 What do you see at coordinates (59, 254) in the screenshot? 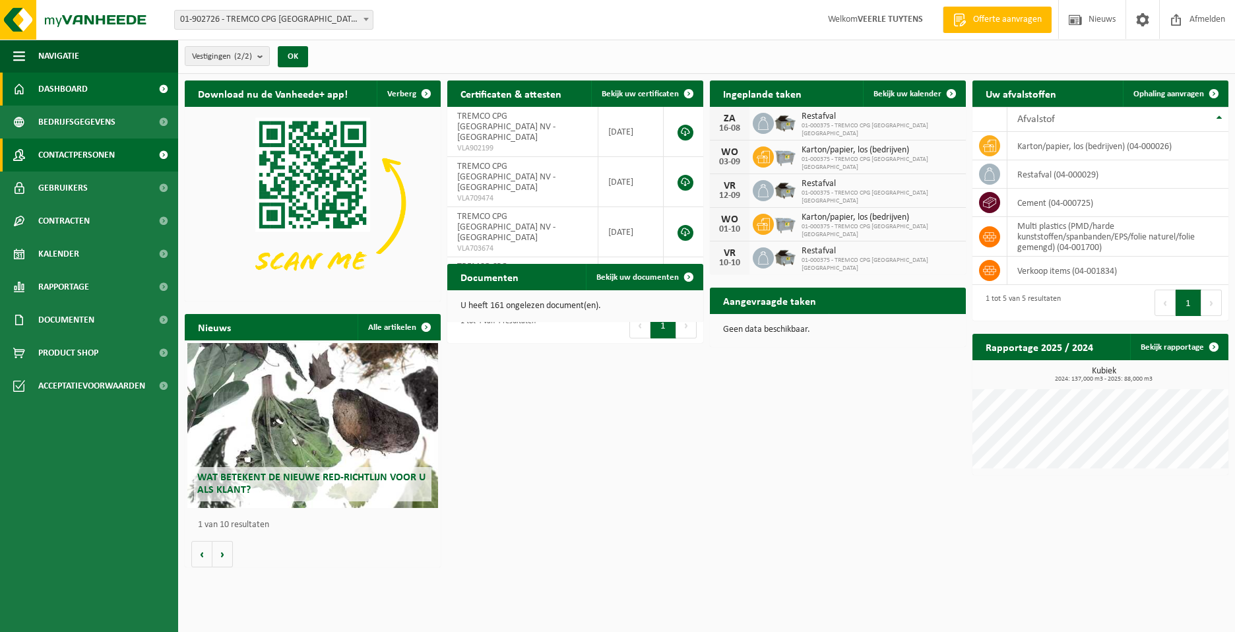
I see `span: Kalender` at bounding box center [59, 254].